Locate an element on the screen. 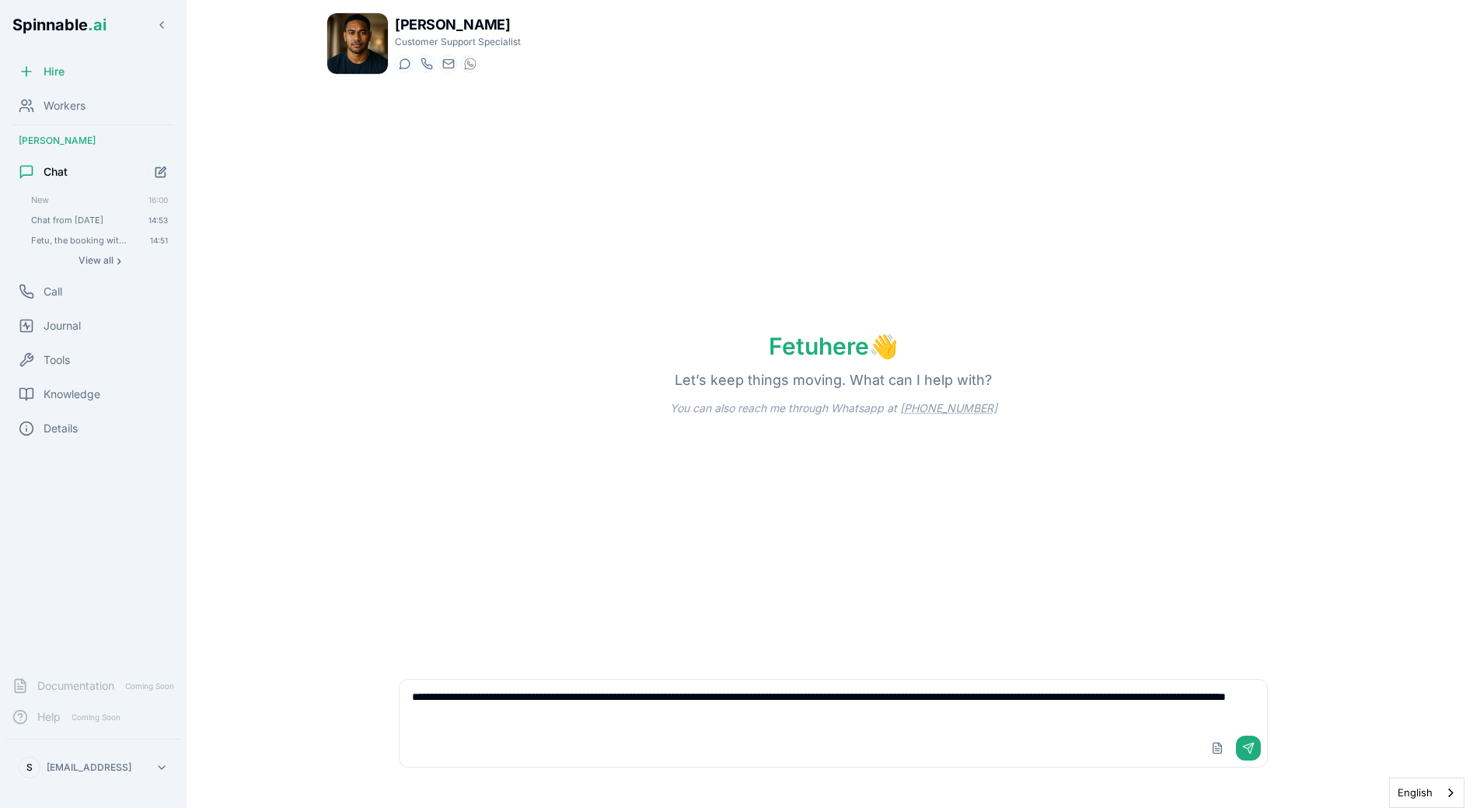 This screenshot has height=808, width=1480. button: Start a chat with Fetu Sengebau is located at coordinates (404, 64).